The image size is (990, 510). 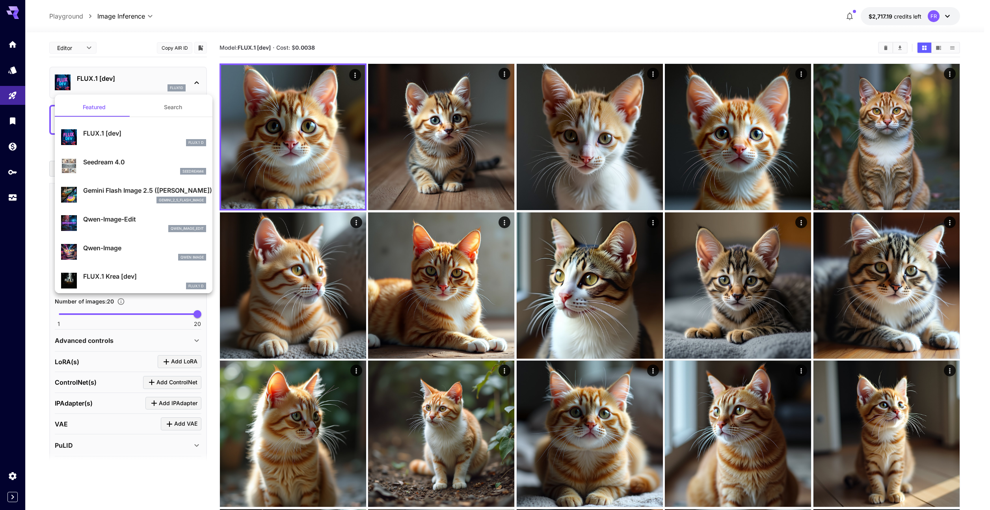 I want to click on div: Qwen-Image-Editqwen_image_edit, so click(x=134, y=223).